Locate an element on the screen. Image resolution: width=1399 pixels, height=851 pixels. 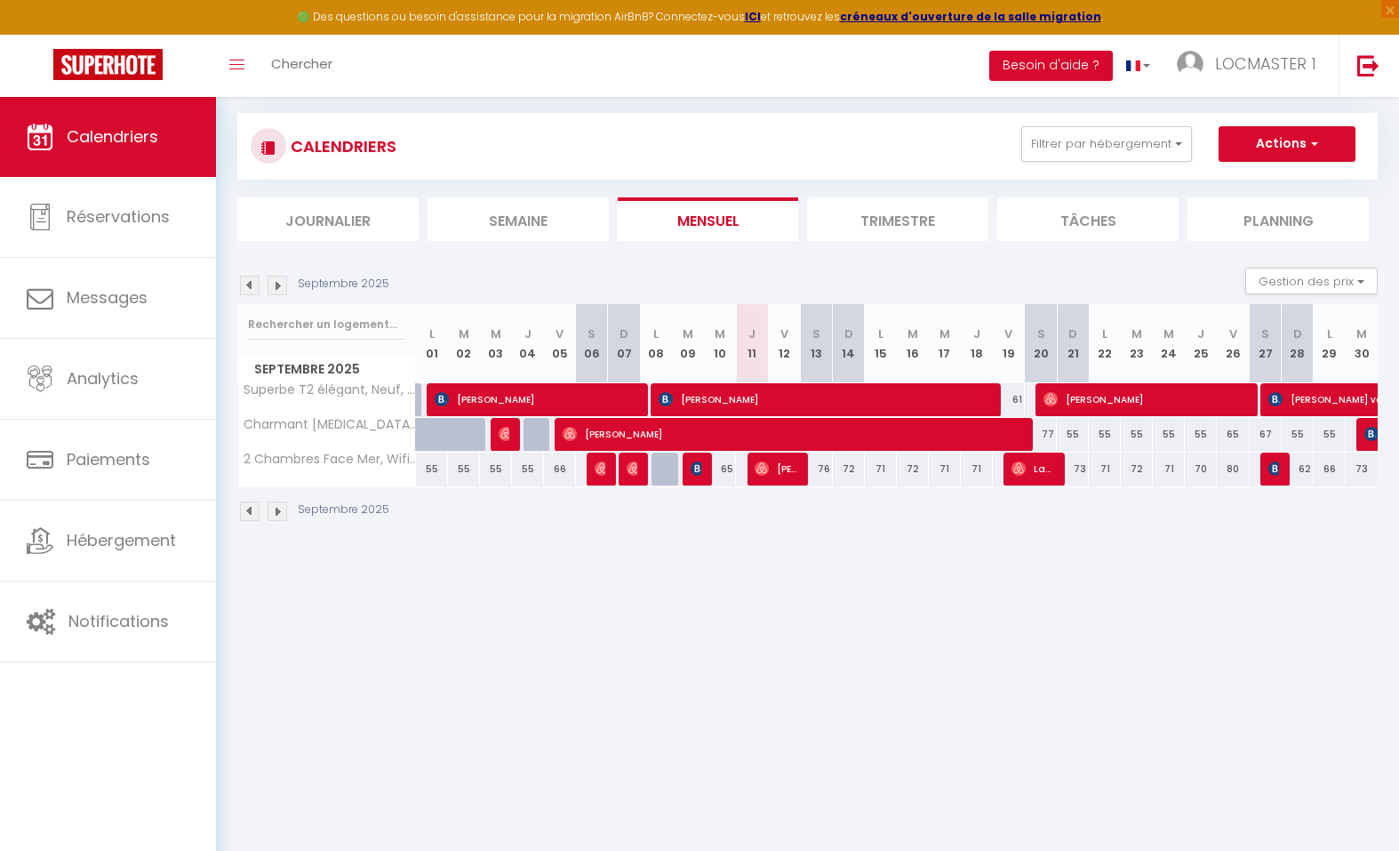
th: 08 is located at coordinates (656, 343).